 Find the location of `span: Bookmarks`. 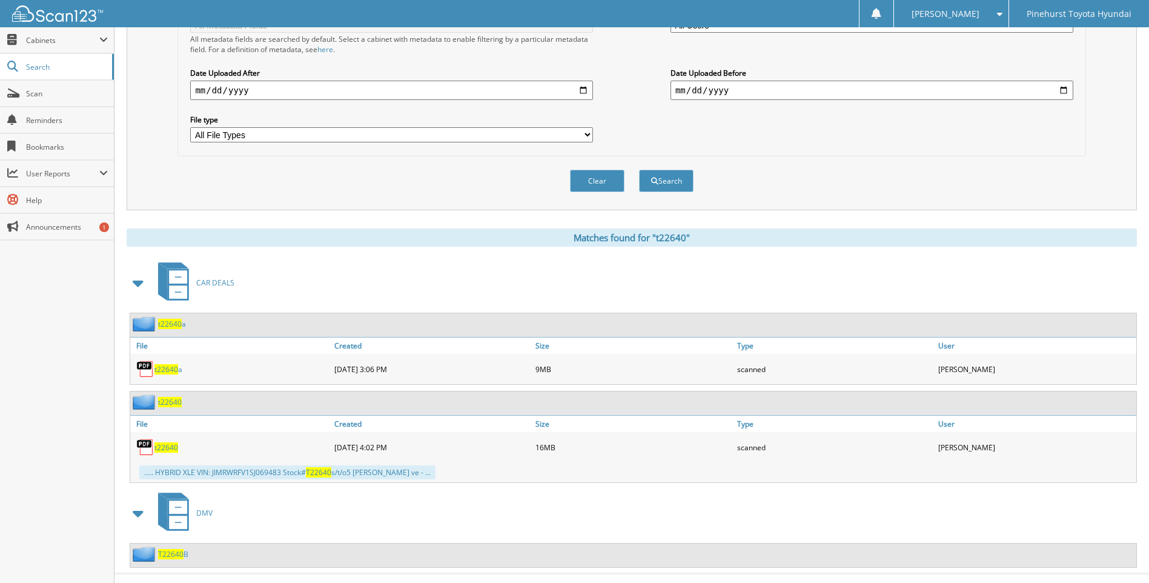

span: Bookmarks is located at coordinates (67, 147).